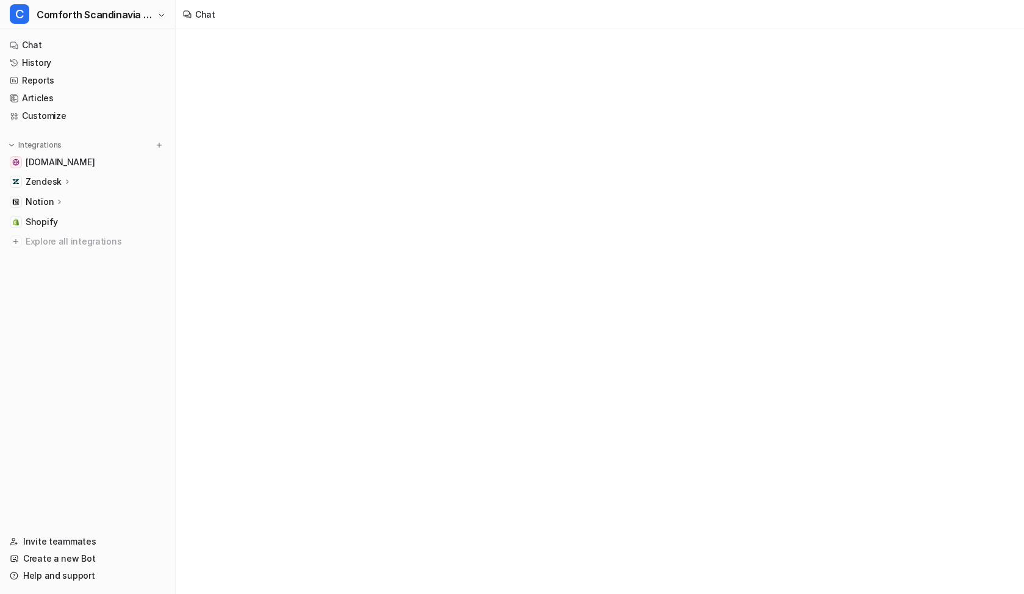 This screenshot has width=1024, height=594. Describe the element at coordinates (40, 145) in the screenshot. I see `p: Integrations` at that location.